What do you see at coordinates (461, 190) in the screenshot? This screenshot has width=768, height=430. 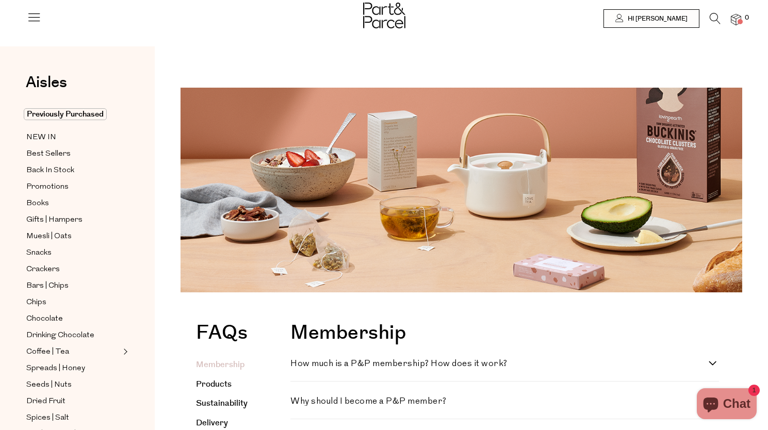 I see `img: faq-image_1344x_crop_center.png` at bounding box center [461, 190].